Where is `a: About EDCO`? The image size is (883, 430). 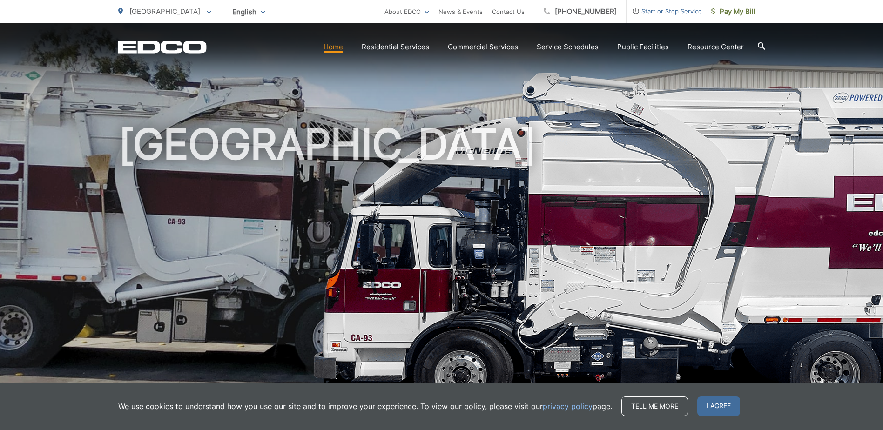
a: About EDCO is located at coordinates (407, 12).